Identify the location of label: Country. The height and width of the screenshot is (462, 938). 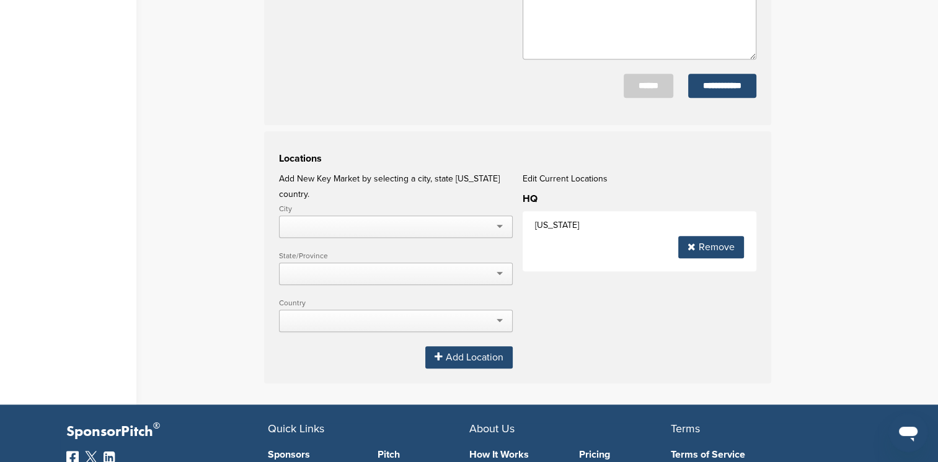
(395, 303).